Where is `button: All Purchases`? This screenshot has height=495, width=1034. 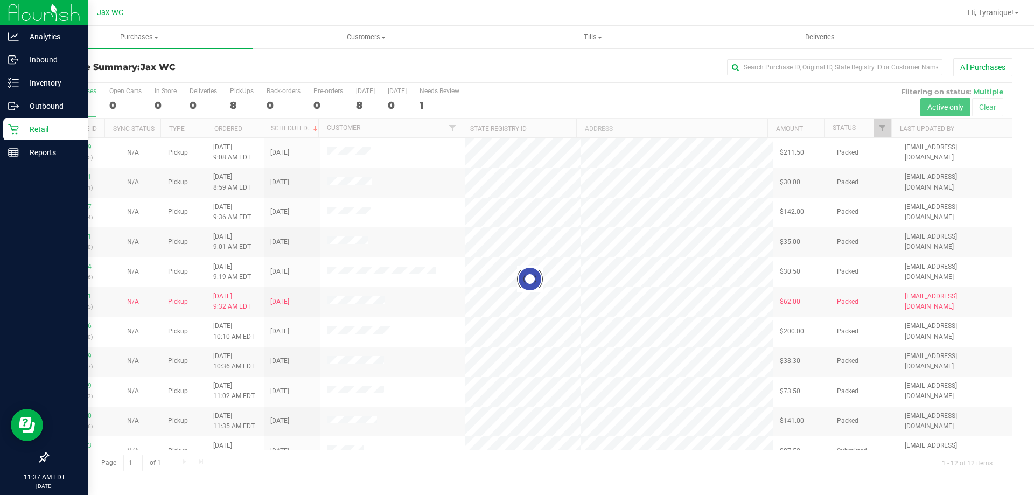
button: All Purchases is located at coordinates (983, 67).